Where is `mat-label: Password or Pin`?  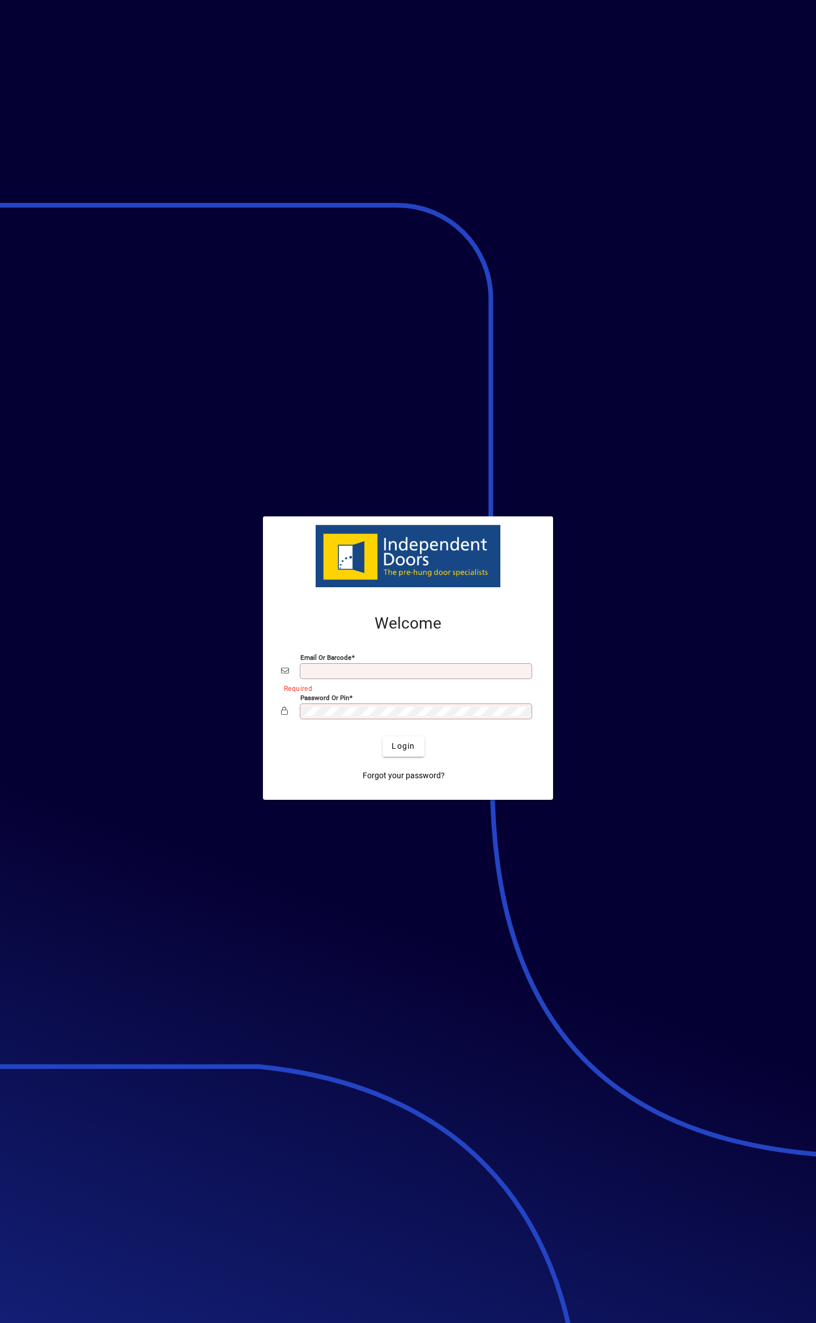 mat-label: Password or Pin is located at coordinates (325, 697).